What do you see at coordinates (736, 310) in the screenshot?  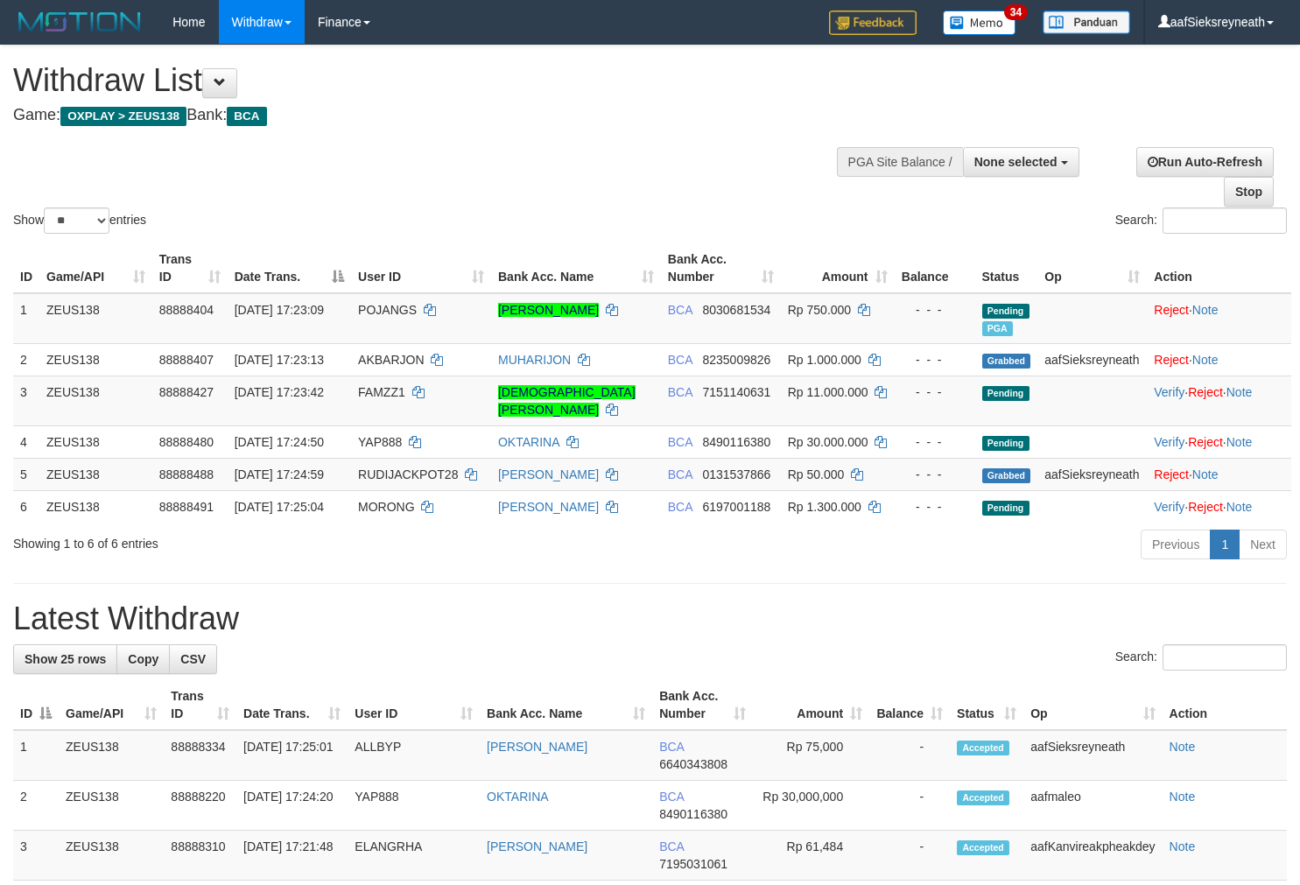 I see `span: Copy 8030681534 to clipboard` at bounding box center [736, 310].